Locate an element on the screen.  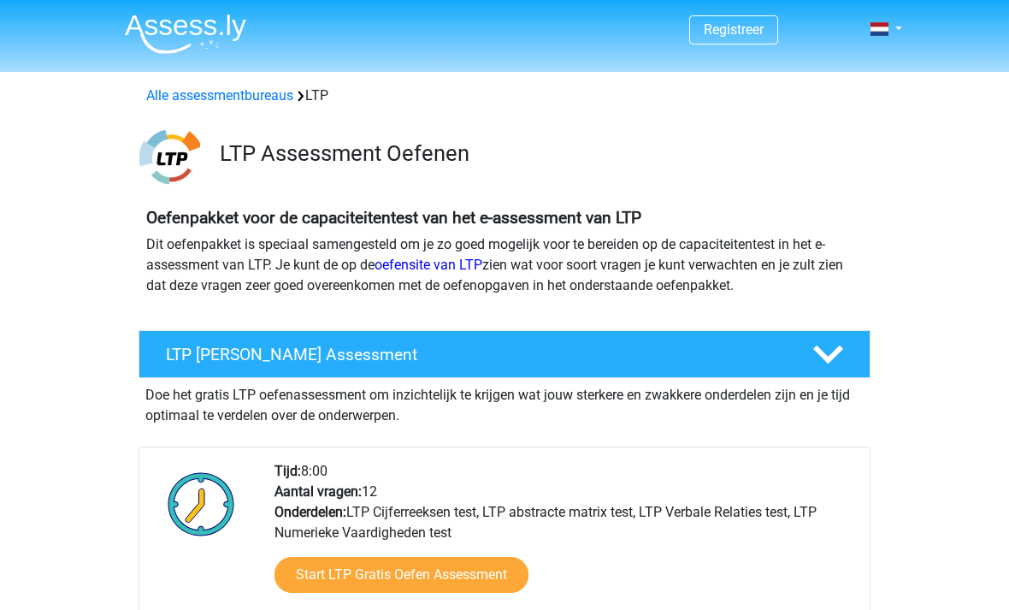
div: LTP is located at coordinates (505, 96).